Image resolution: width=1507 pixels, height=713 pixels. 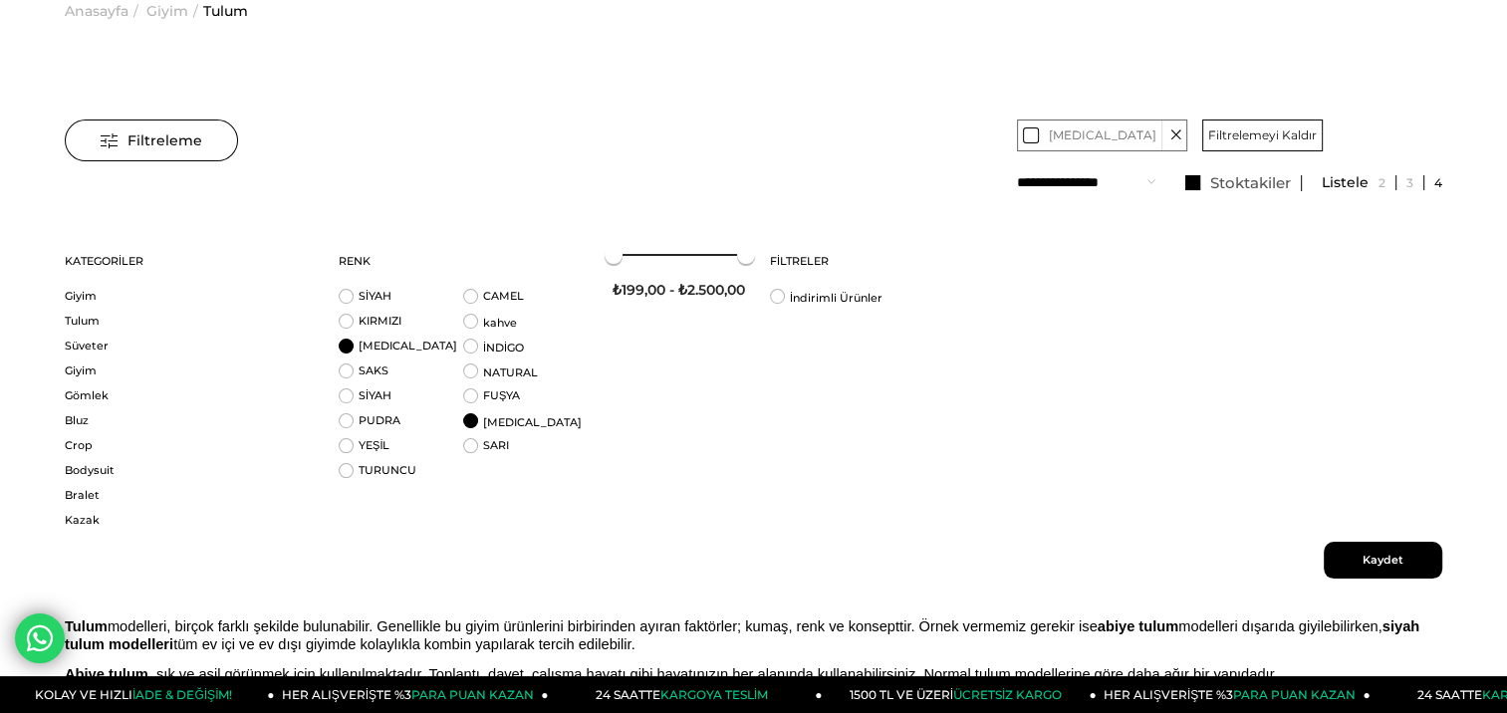 I want to click on b: Tulum, so click(x=86, y=626).